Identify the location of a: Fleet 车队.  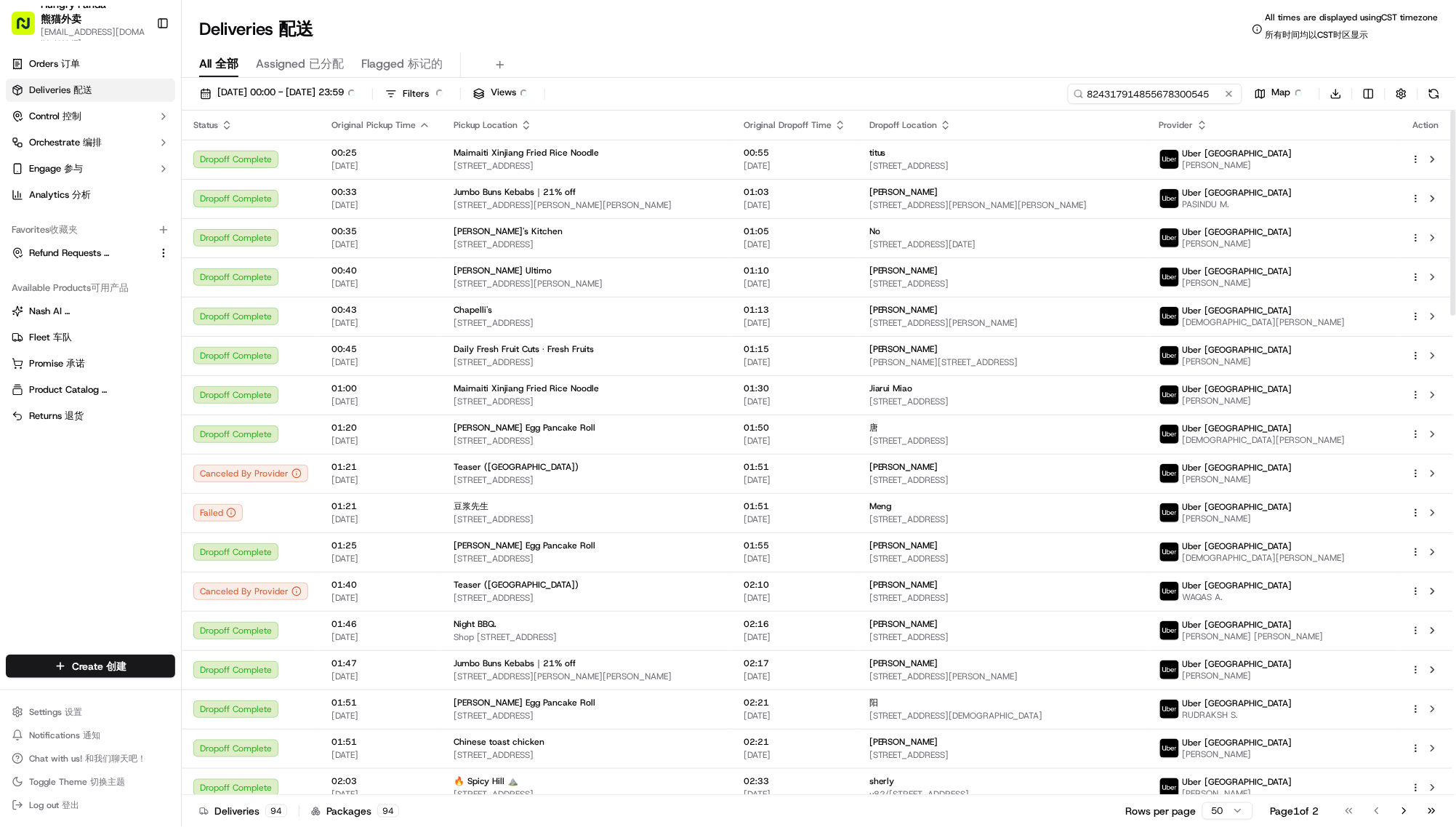
(90, 337).